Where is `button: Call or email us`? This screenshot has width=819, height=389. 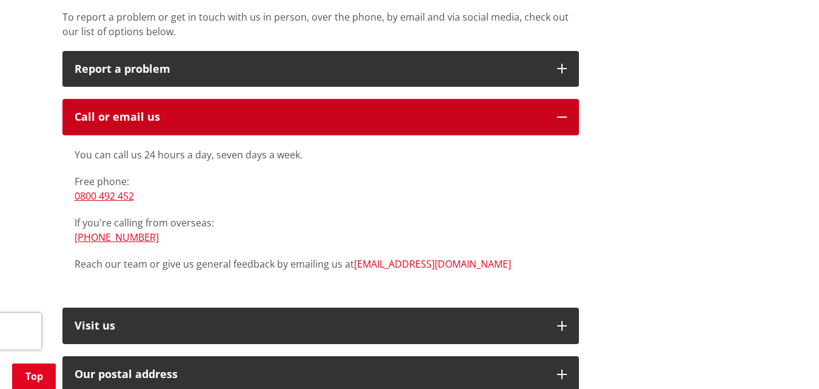 button: Call or email us is located at coordinates (321, 117).